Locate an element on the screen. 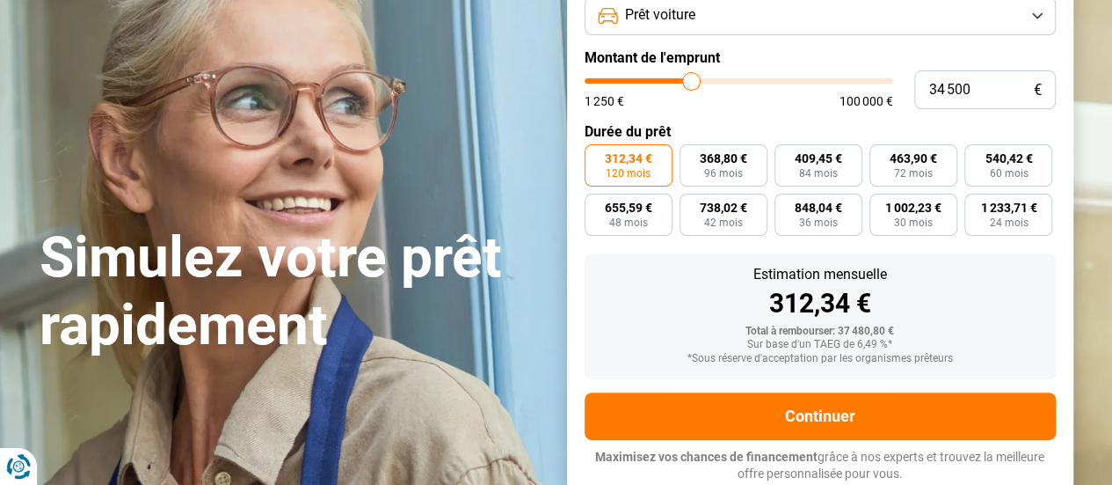  button: Continuer is located at coordinates (820, 416).